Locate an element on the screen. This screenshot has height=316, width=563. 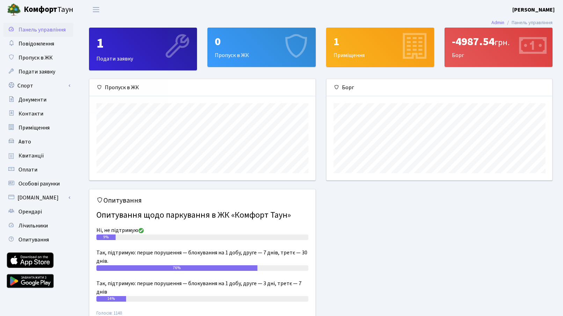
div: 76% is located at coordinates (177, 268).